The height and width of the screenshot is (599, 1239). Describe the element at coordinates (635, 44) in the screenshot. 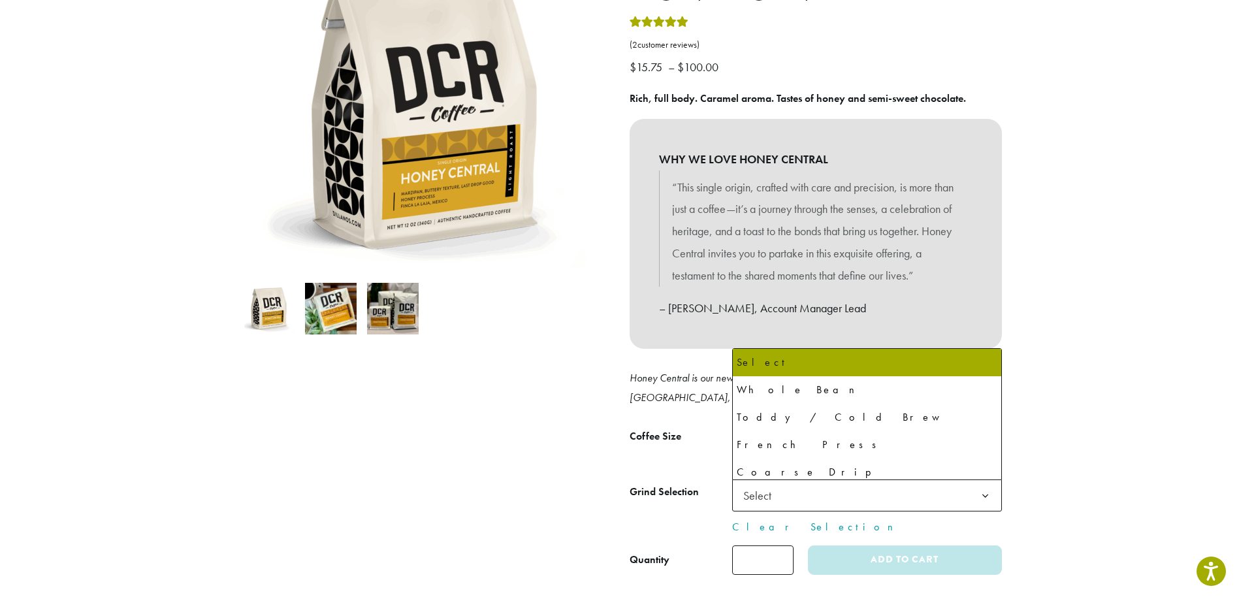

I see `span: 2` at that location.